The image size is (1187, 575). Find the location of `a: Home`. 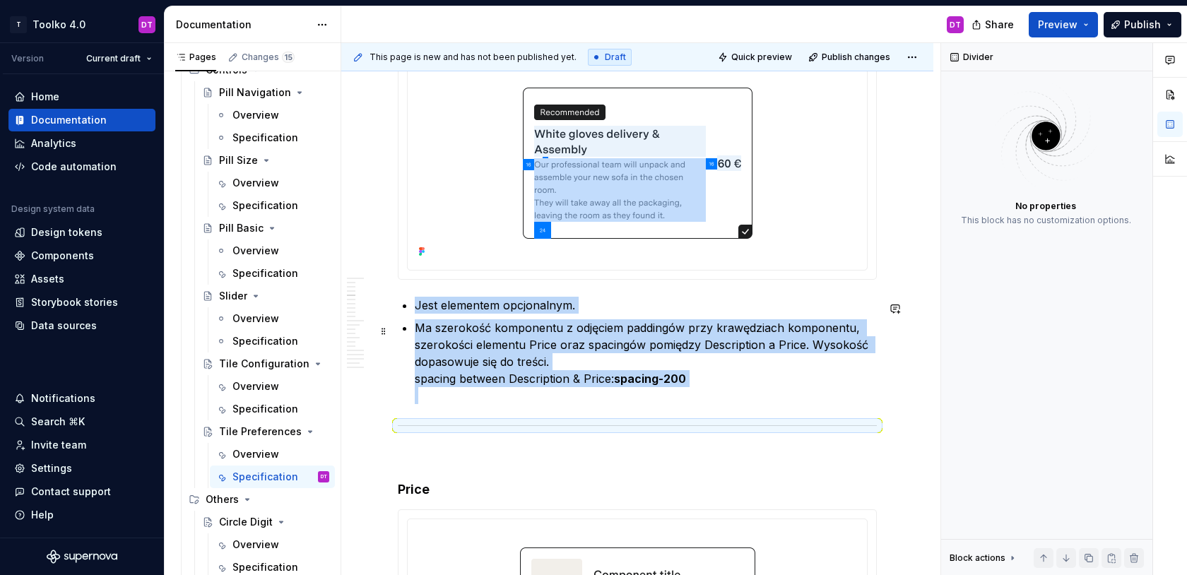

a: Home is located at coordinates (82, 97).